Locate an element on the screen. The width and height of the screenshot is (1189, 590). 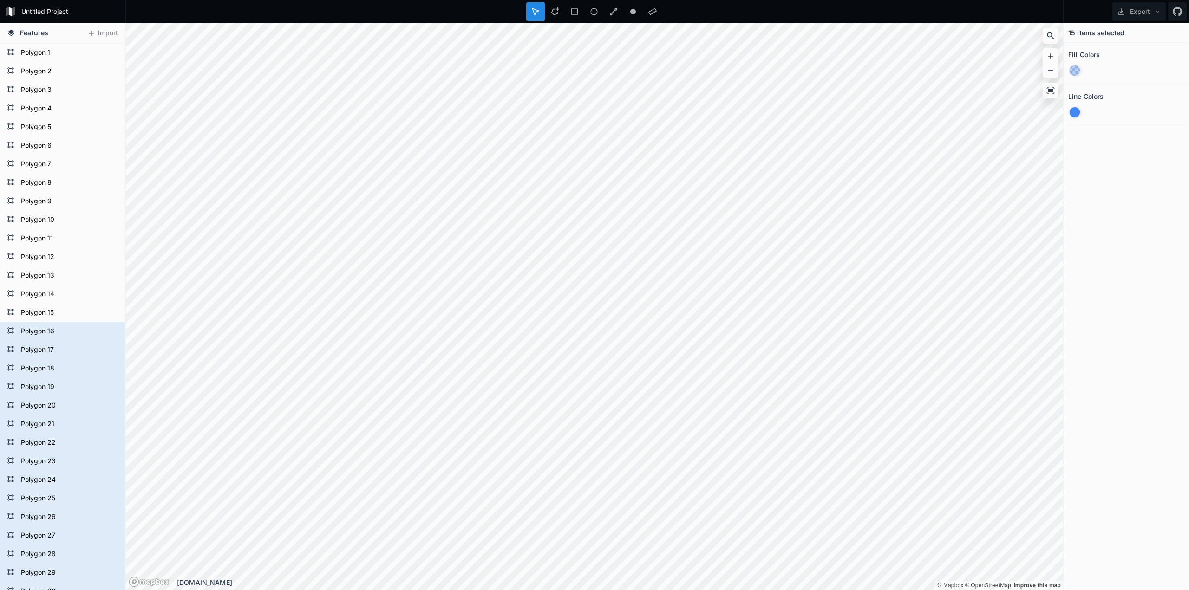
a: Map feedback is located at coordinates (1037, 586).